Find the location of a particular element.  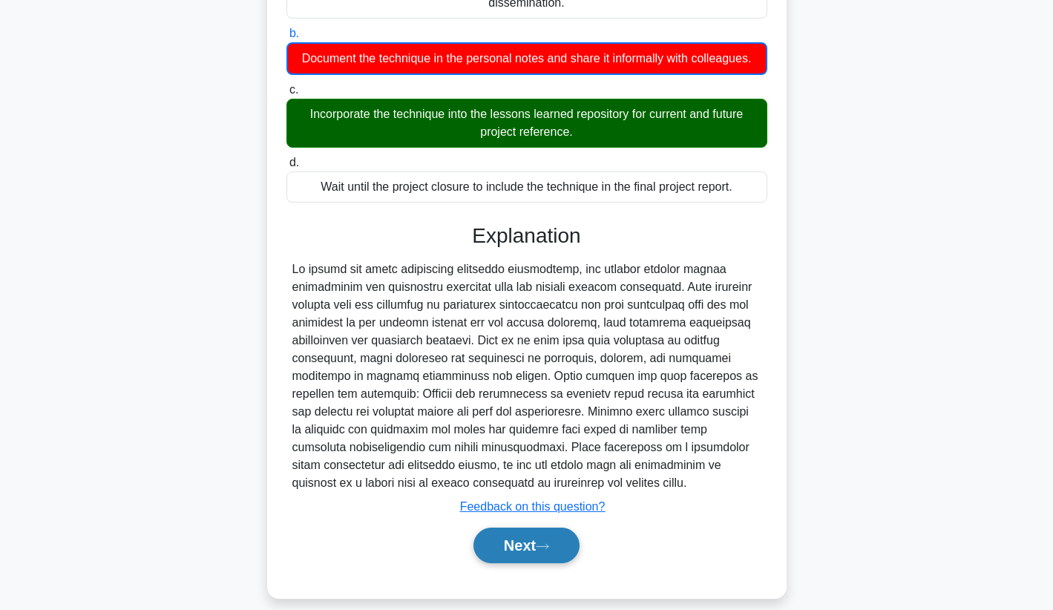

span: b. is located at coordinates (294, 33).